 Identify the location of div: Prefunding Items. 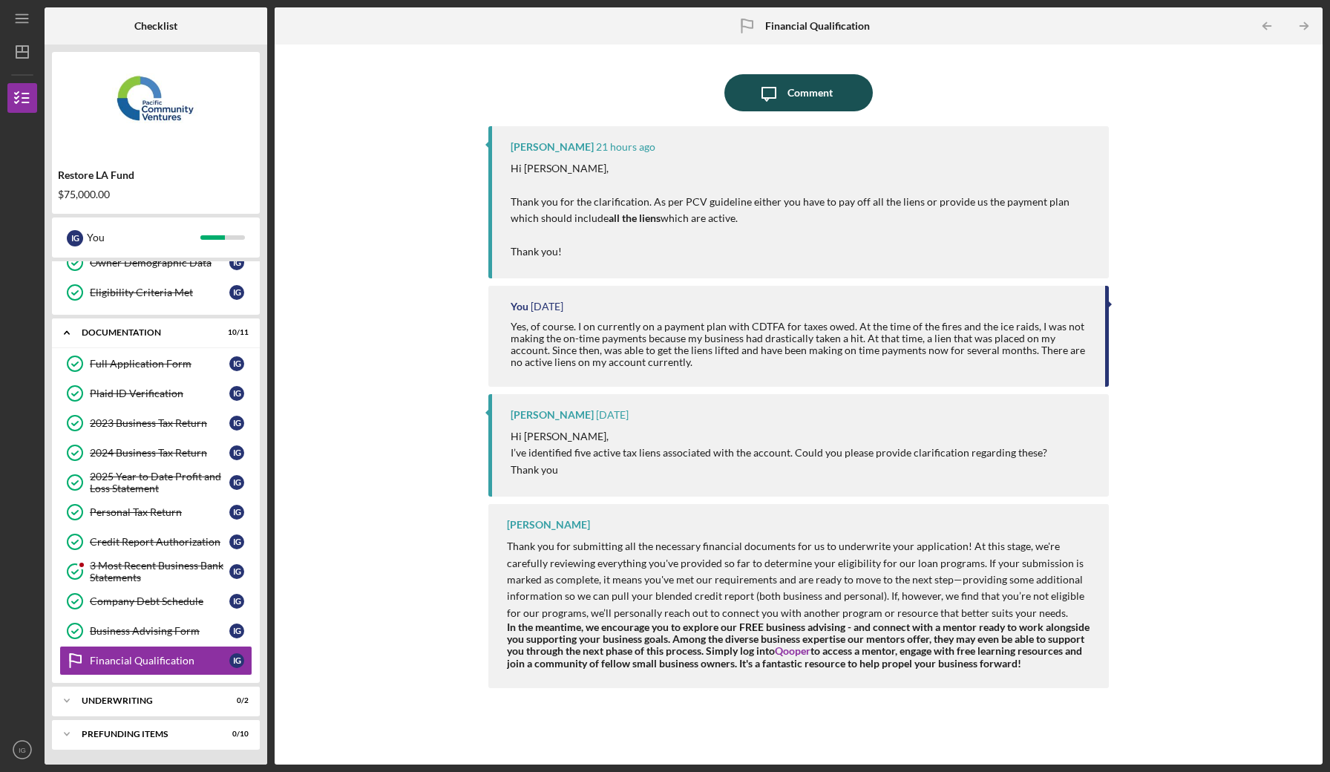
(146, 734).